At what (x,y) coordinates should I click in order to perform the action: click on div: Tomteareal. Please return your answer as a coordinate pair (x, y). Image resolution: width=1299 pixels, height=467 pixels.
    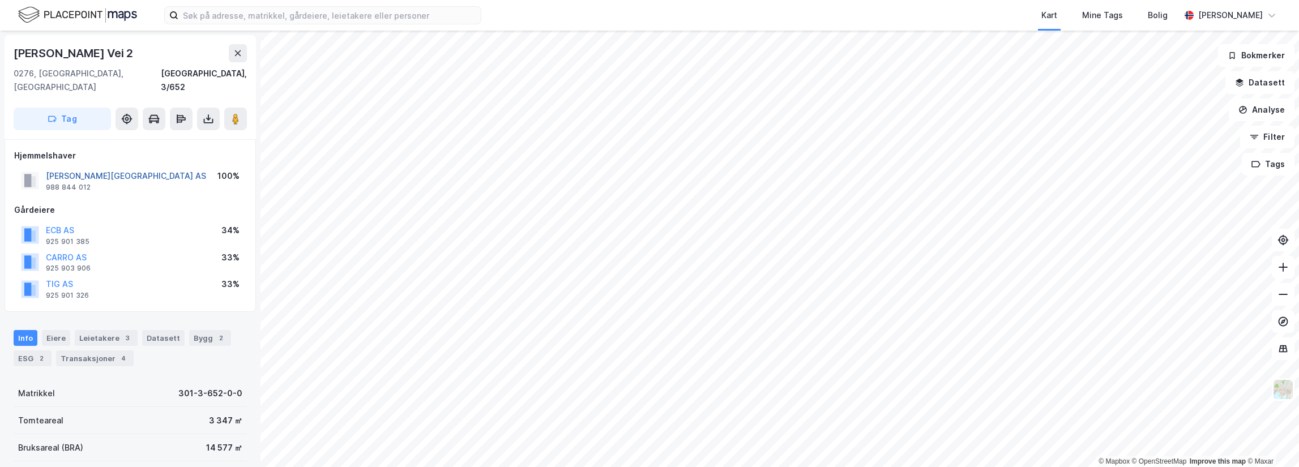
    Looking at the image, I should click on (41, 421).